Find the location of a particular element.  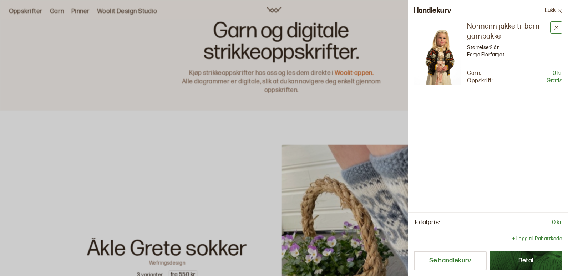

p: Oppskrift: is located at coordinates (480, 81).